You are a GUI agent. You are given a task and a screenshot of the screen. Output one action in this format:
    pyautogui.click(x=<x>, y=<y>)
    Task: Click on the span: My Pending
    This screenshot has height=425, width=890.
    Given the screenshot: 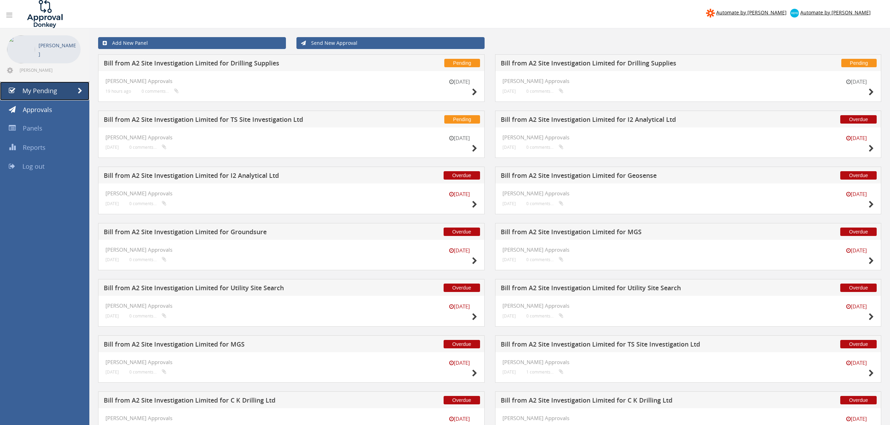 What is the action you would take?
    pyautogui.click(x=40, y=91)
    